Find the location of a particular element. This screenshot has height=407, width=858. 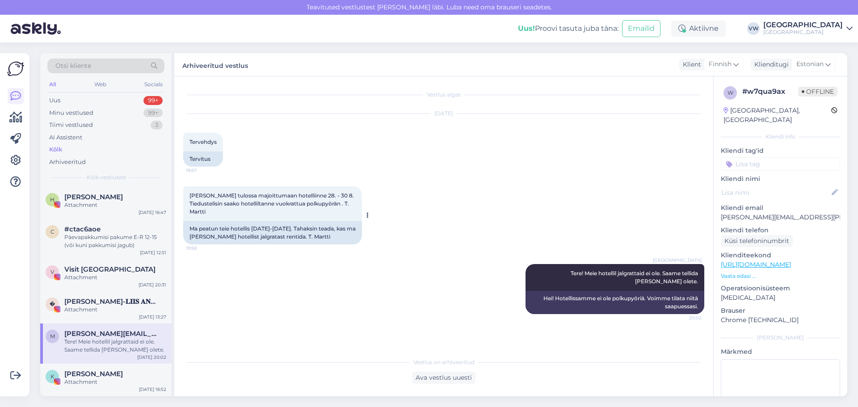

span: w is located at coordinates (730, 93).